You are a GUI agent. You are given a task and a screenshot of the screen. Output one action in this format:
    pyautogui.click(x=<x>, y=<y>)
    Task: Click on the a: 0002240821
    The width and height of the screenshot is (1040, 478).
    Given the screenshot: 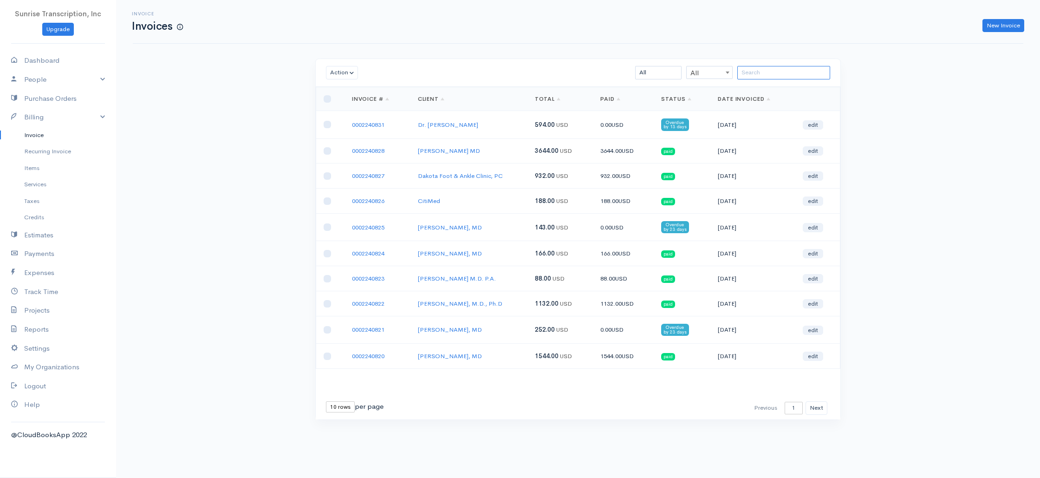 What is the action you would take?
    pyautogui.click(x=368, y=329)
    